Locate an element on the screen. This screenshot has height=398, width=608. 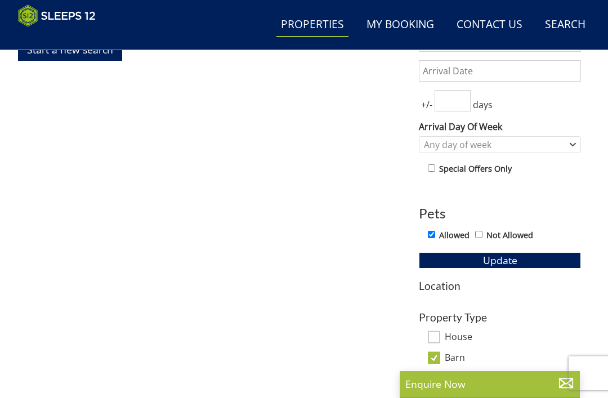
div: Combobox is located at coordinates (500, 145).